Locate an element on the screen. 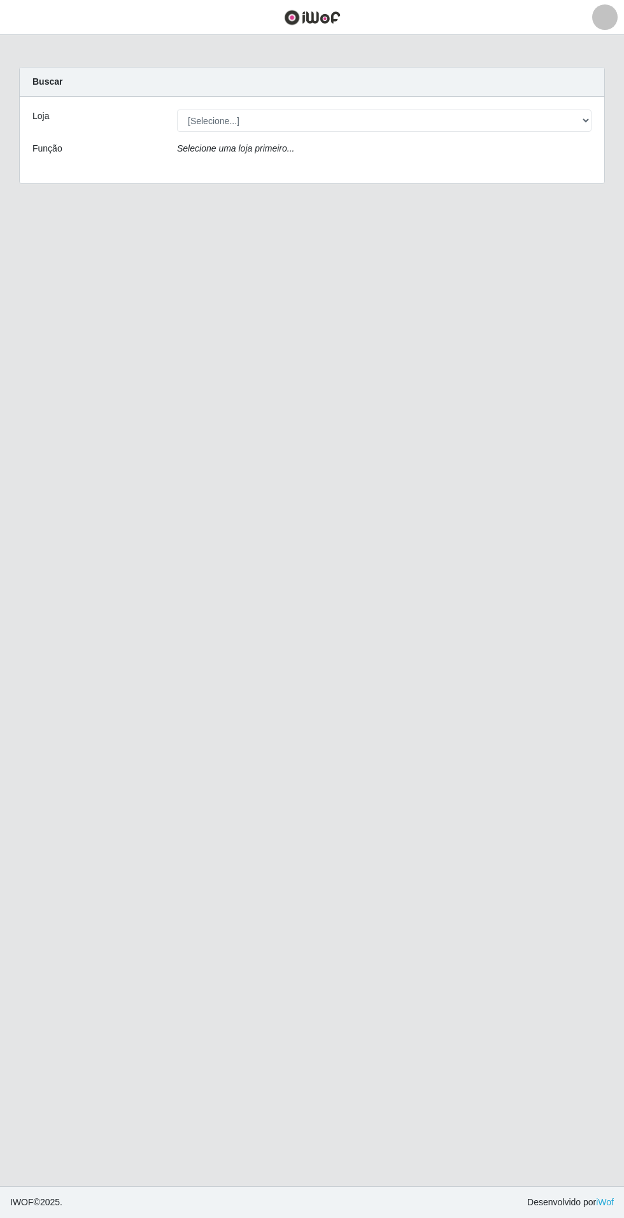 This screenshot has height=1218, width=624. span: © 2025 . is located at coordinates (36, 1202).